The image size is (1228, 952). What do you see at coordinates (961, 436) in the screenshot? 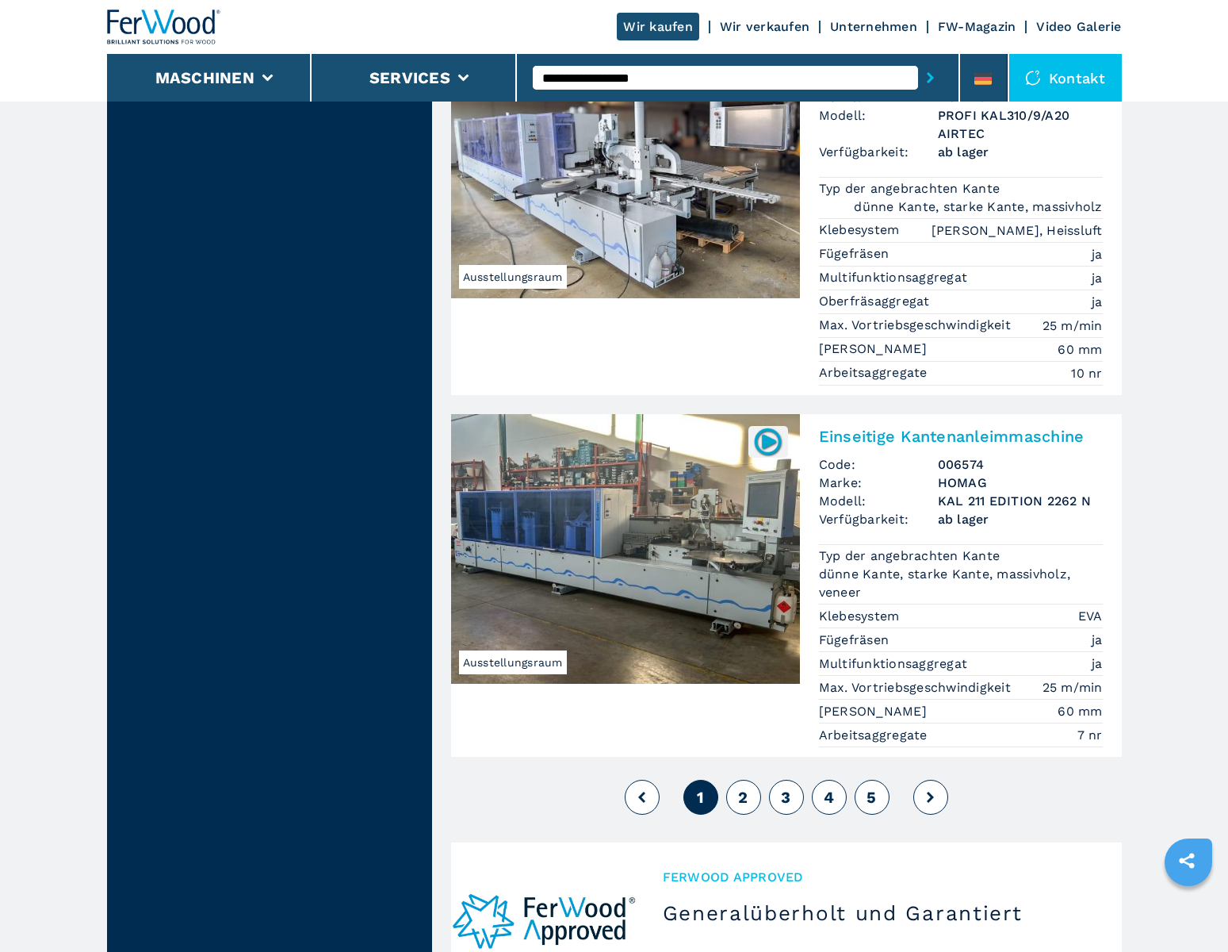
I see `h2: Einseitige Kantenanleimmaschine` at bounding box center [961, 436].